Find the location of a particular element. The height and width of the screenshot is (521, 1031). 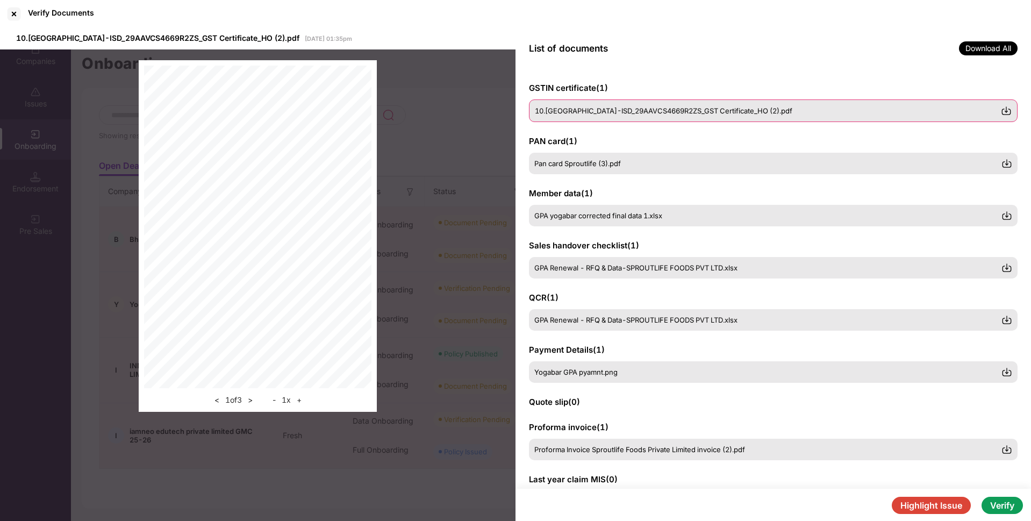

span: Proforma Invoice Sproutlife Foods Private Limited invoice (2).pdf is located at coordinates (640, 450).